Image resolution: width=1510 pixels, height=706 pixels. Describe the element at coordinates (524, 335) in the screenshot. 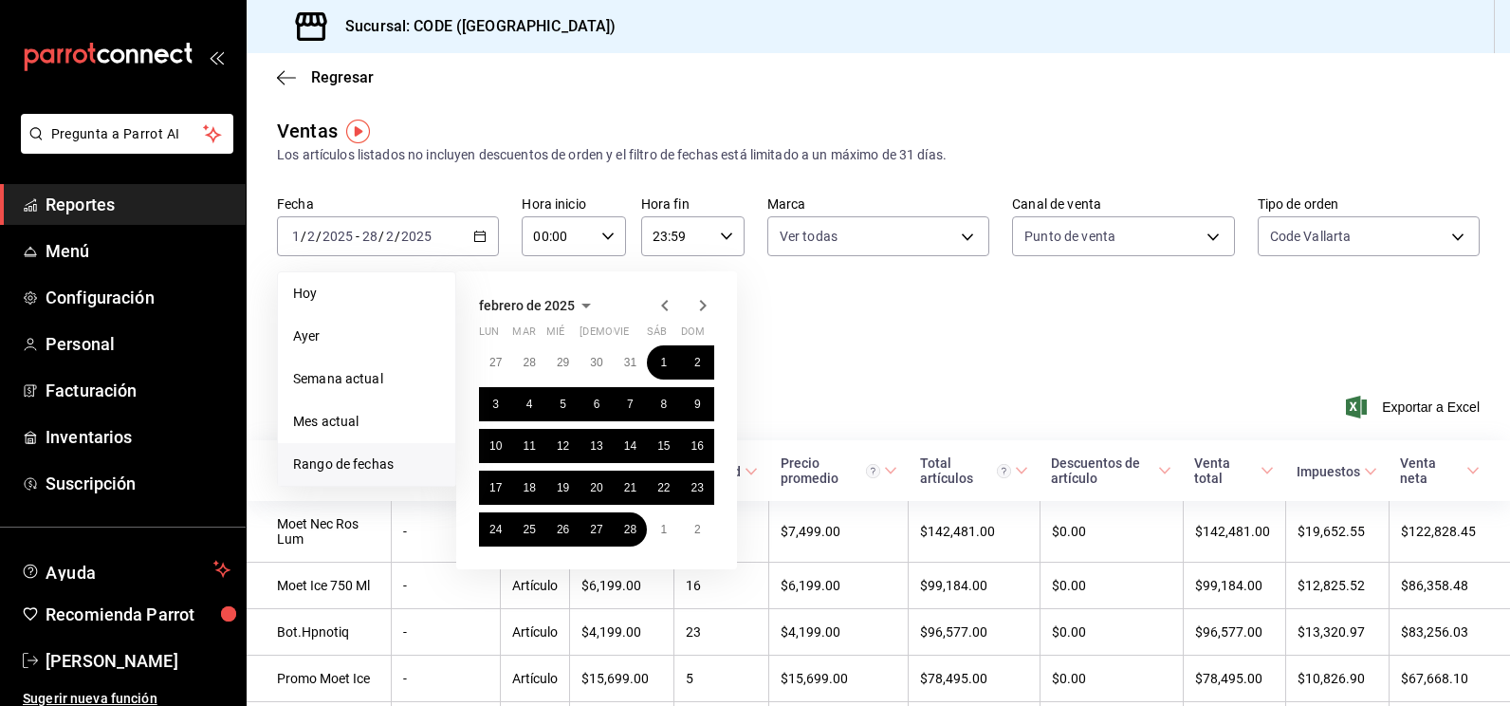

I see `abbr: martes` at that location.